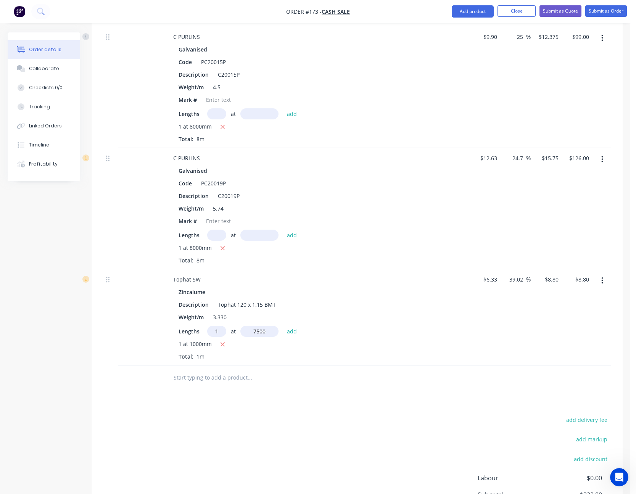 Image resolution: width=636 pixels, height=494 pixels. Describe the element at coordinates (46, 88) in the screenshot. I see `div: Checklists 0/0` at that location.